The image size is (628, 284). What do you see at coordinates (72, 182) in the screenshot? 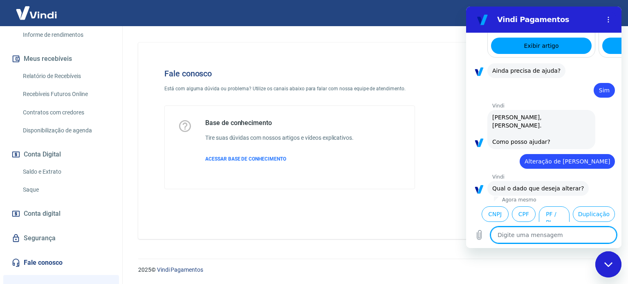
I see `span: Qual o dado que deseja alterar?` at bounding box center [72, 182].